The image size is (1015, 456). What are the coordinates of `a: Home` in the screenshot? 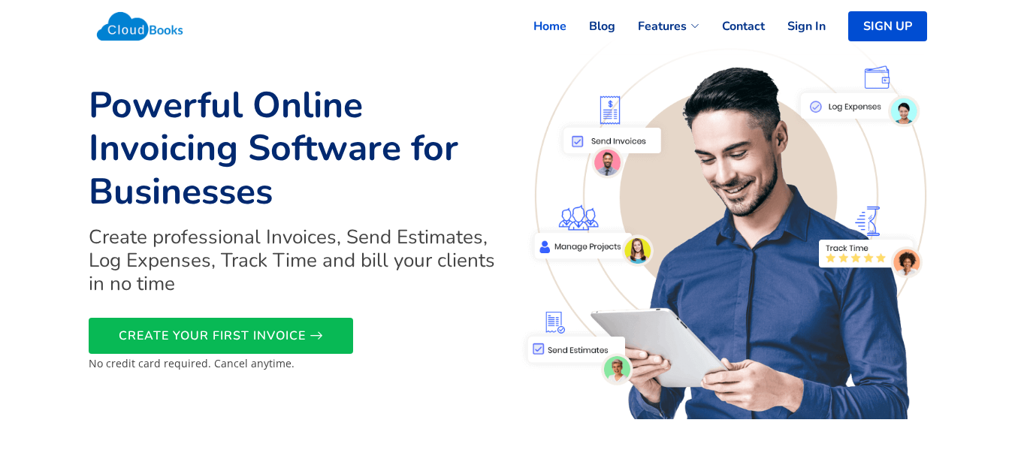 It's located at (539, 26).